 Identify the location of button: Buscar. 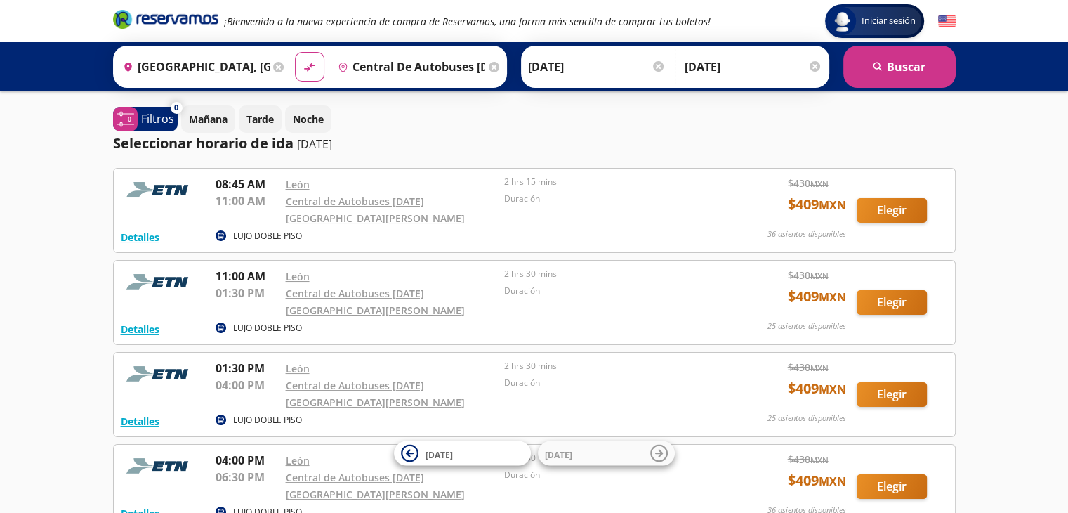
(900, 67).